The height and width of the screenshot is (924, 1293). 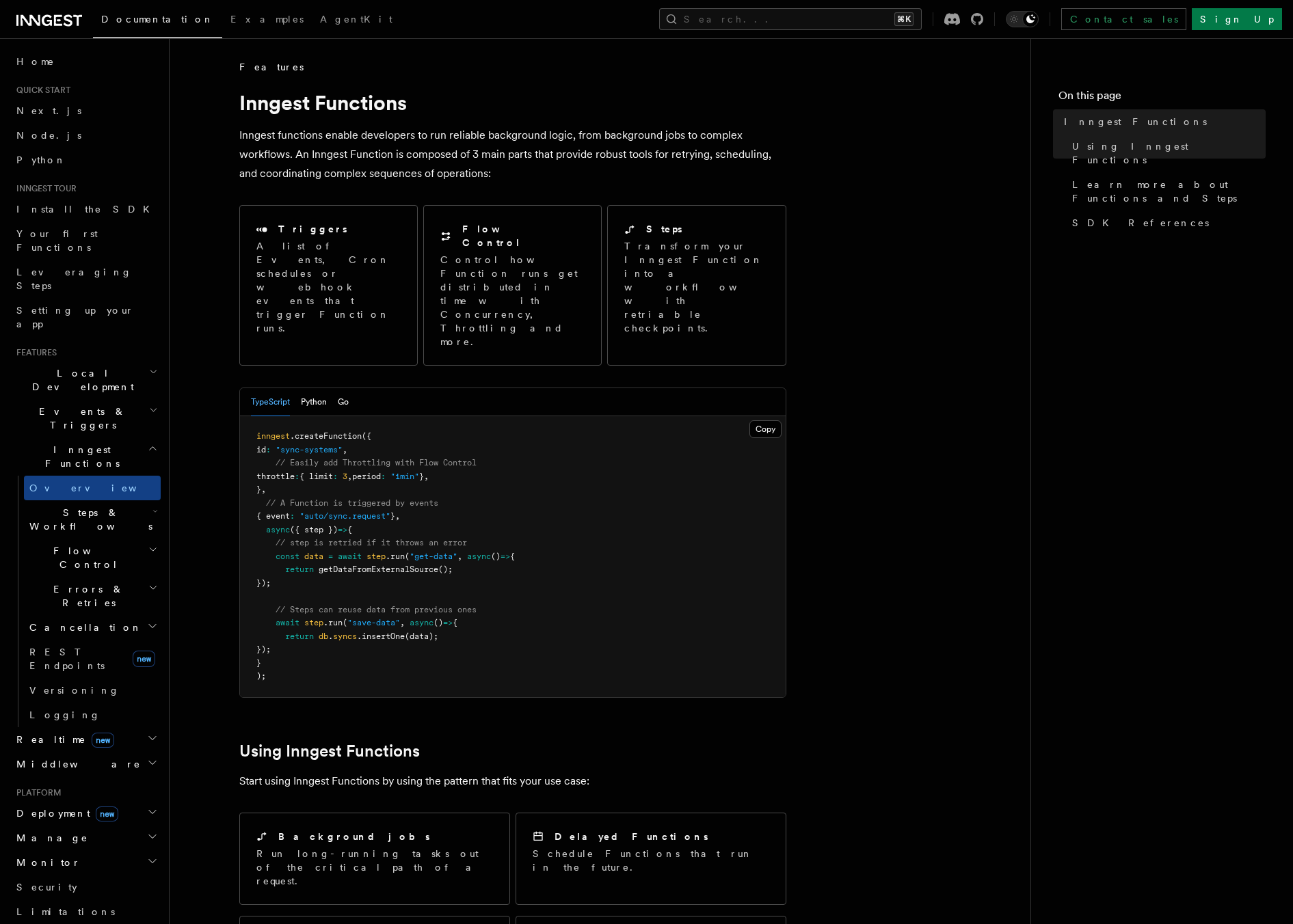 I want to click on a: Next.js, so click(x=85, y=110).